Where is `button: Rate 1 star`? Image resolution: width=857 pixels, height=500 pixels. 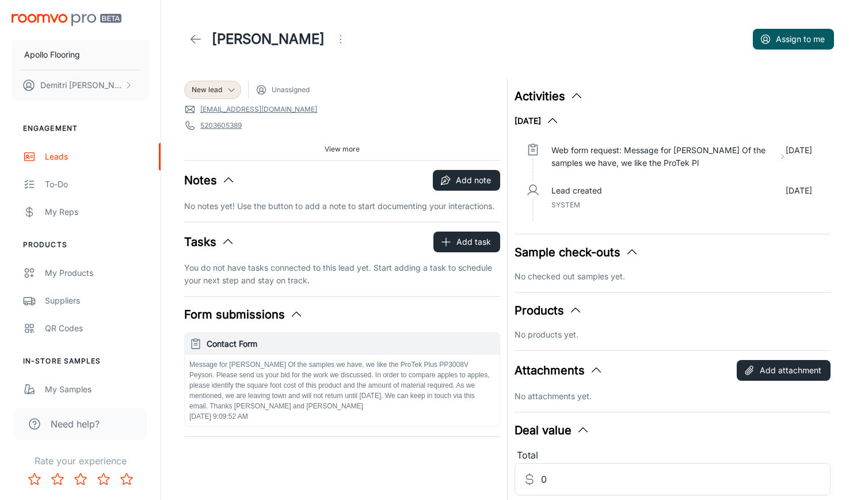
button: Rate 1 star is located at coordinates (35, 479).